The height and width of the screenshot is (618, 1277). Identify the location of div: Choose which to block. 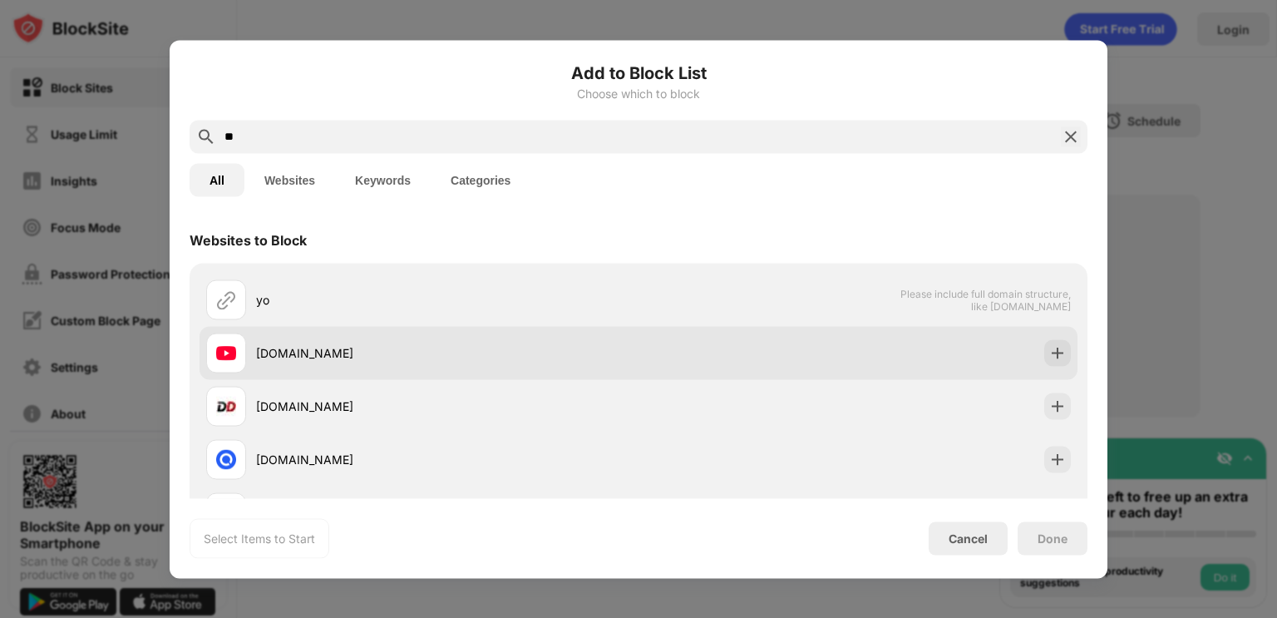
(639, 93).